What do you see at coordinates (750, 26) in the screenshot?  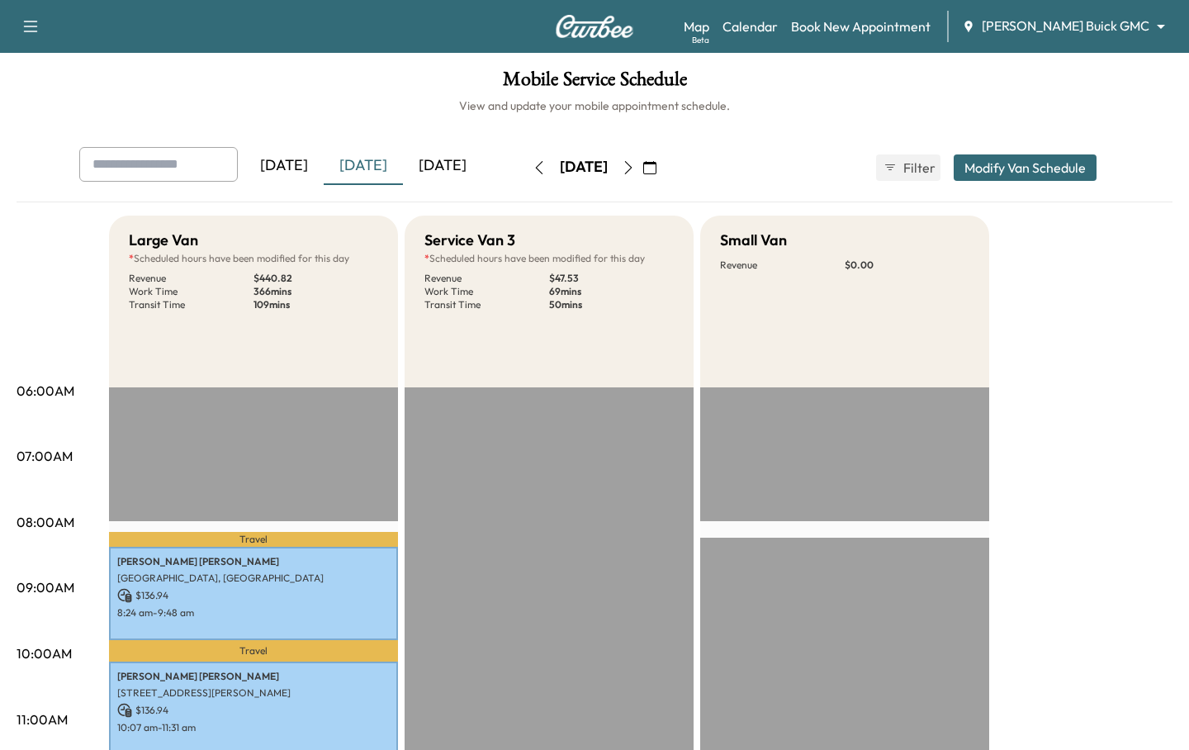 I see `a: Calendar` at bounding box center [750, 26].